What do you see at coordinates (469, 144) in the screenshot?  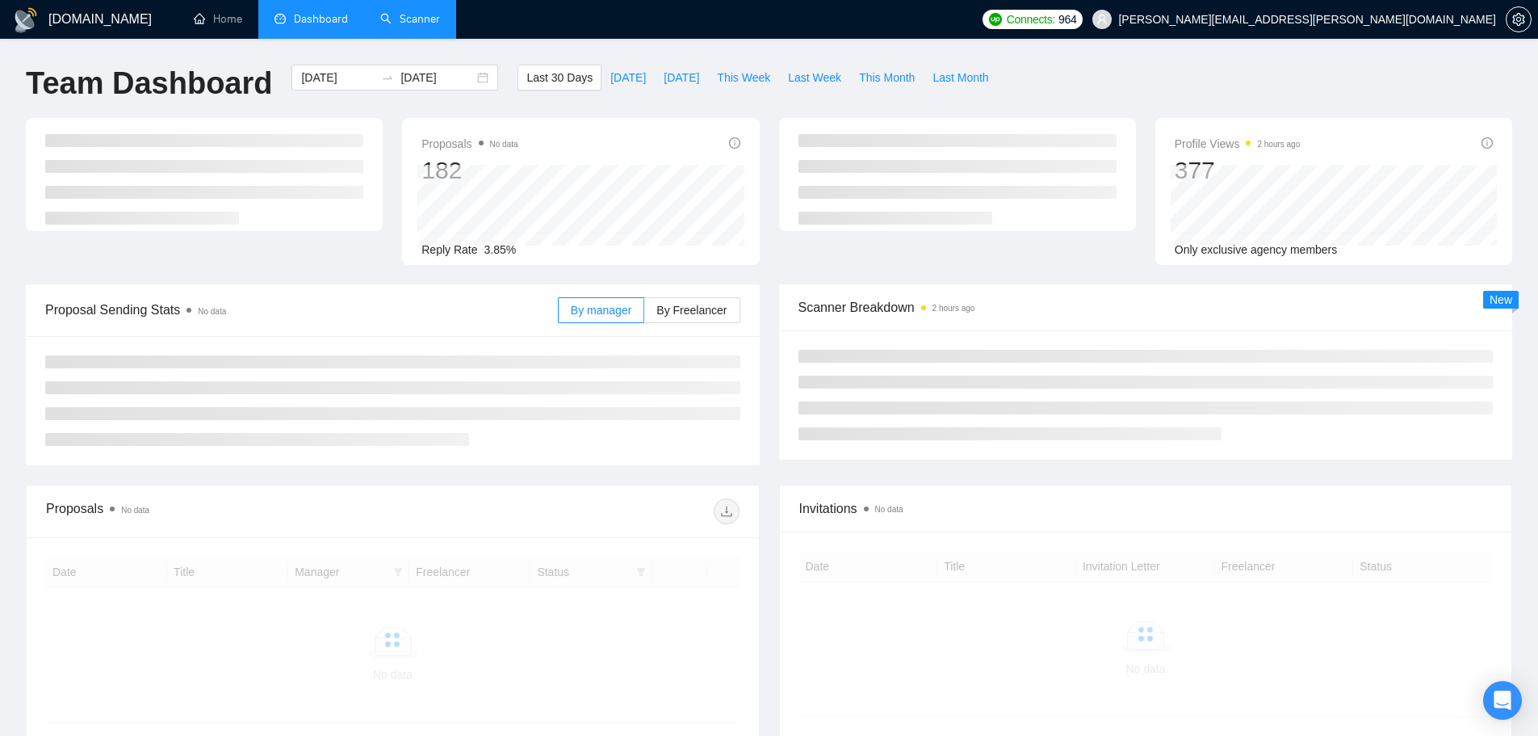 I see `span: Proposals` at bounding box center [469, 144].